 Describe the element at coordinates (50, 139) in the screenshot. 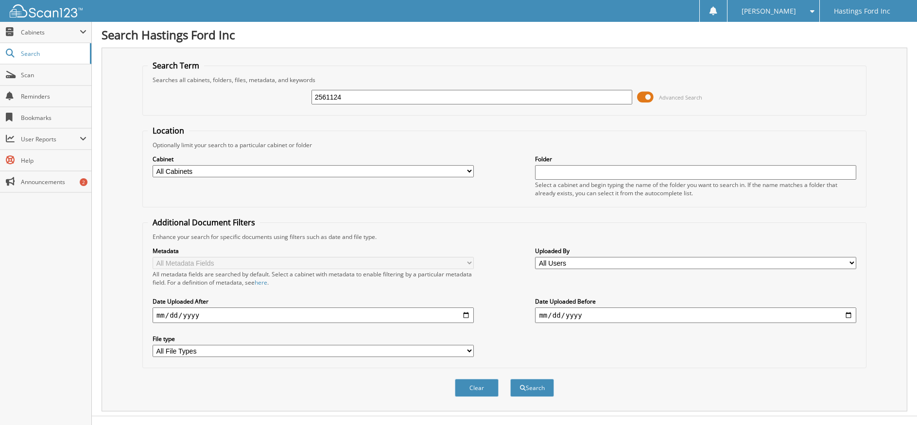

I see `span: User Reports` at that location.